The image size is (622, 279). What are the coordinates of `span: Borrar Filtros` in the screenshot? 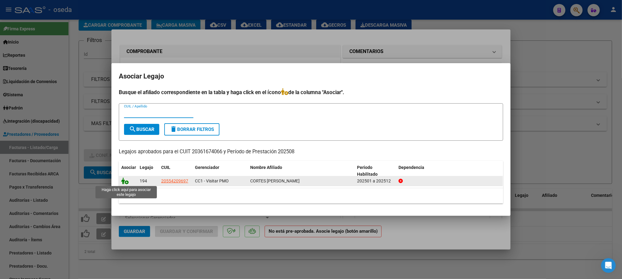 It's located at (192, 129).